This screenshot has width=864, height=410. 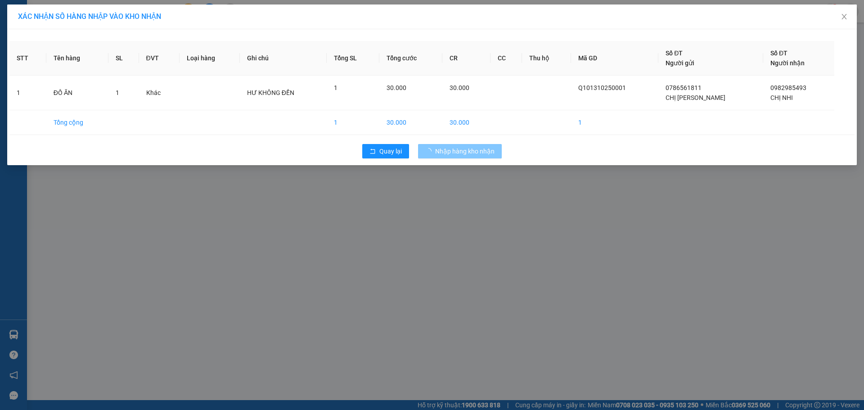 What do you see at coordinates (372, 152) in the screenshot?
I see `span: rollback` at bounding box center [372, 152].